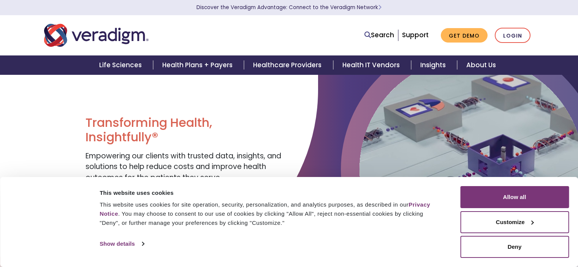  I want to click on span: Empowering our clients with trusted data, insights, and solutions to help reduce costs and improv..., so click(183, 167).